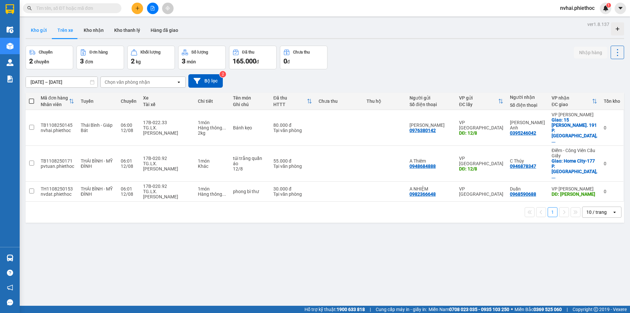  Describe the element at coordinates (250, 161) in the screenshot. I see `div: túi trắng quần áo` at that location.